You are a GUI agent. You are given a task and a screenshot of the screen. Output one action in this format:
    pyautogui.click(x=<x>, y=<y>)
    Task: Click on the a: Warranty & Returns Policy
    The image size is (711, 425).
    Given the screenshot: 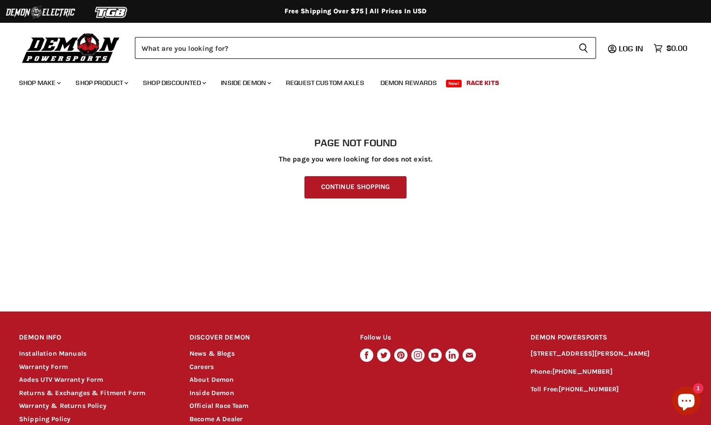 What is the action you would take?
    pyautogui.click(x=63, y=405)
    